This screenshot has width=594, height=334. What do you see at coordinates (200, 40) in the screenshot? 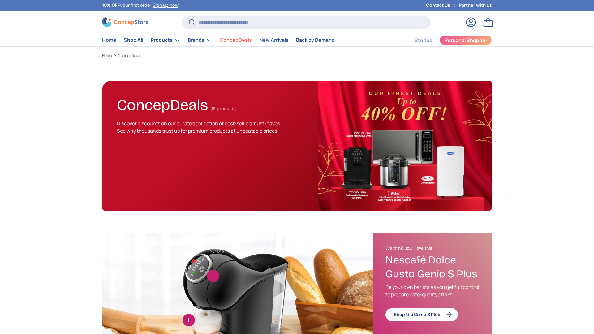
I see `a: Brands` at bounding box center [200, 40].